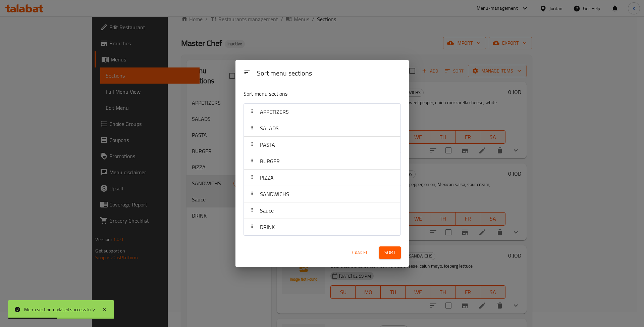 Image resolution: width=644 pixels, height=327 pixels. What do you see at coordinates (267, 145) in the screenshot?
I see `span: PASTA` at bounding box center [267, 145].